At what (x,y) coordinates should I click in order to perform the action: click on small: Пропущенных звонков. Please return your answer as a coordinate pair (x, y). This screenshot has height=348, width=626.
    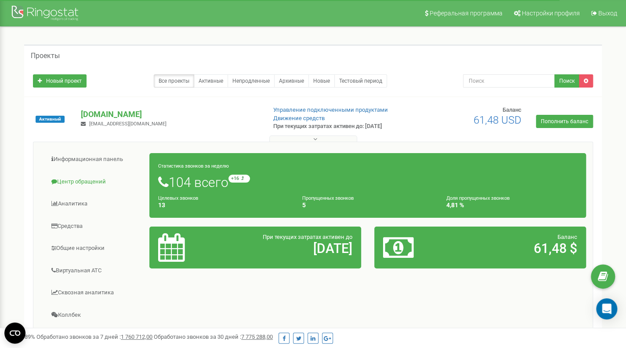
    Looking at the image, I should click on (328, 198).